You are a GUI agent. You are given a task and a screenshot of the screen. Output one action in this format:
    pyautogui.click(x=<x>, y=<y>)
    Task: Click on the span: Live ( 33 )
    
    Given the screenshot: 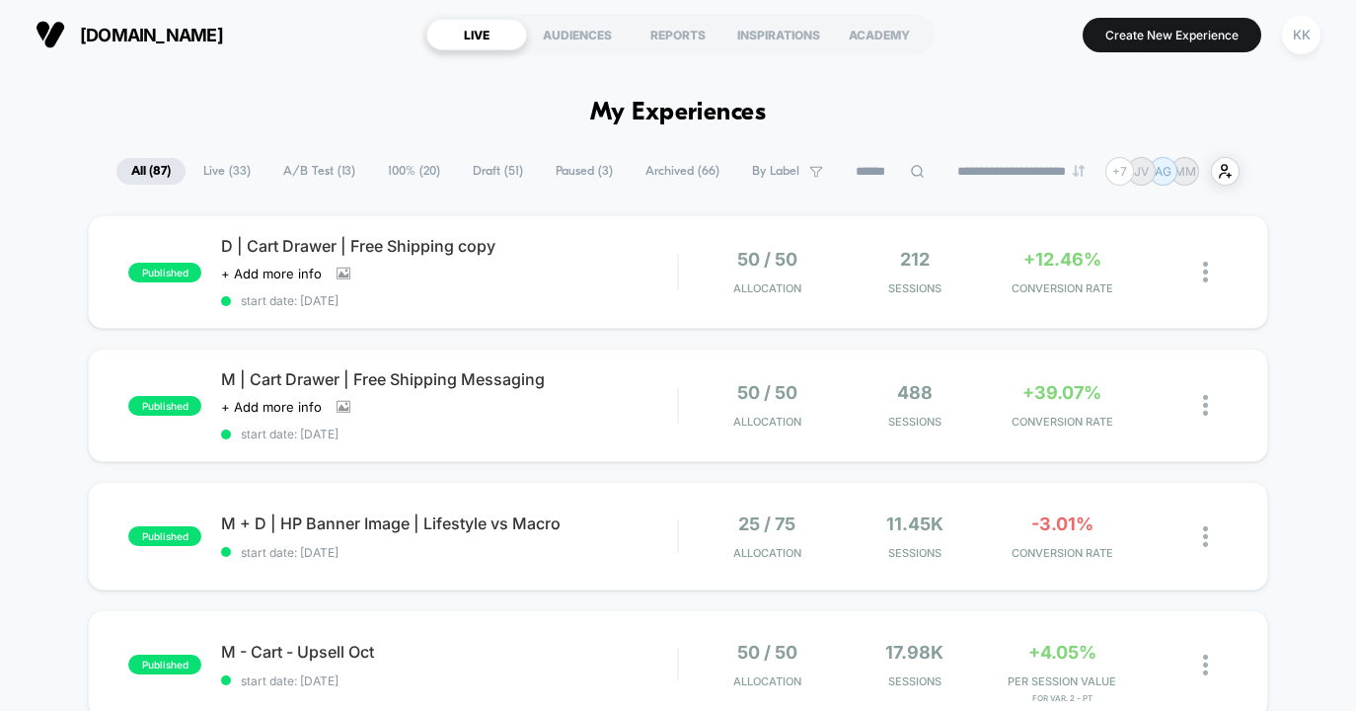 What is the action you would take?
    pyautogui.click(x=227, y=171)
    